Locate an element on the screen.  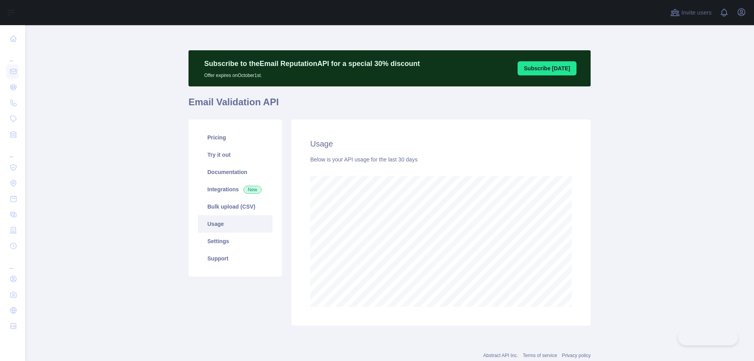
div: Below is your API usage for the last 30 days is located at coordinates (441, 159).